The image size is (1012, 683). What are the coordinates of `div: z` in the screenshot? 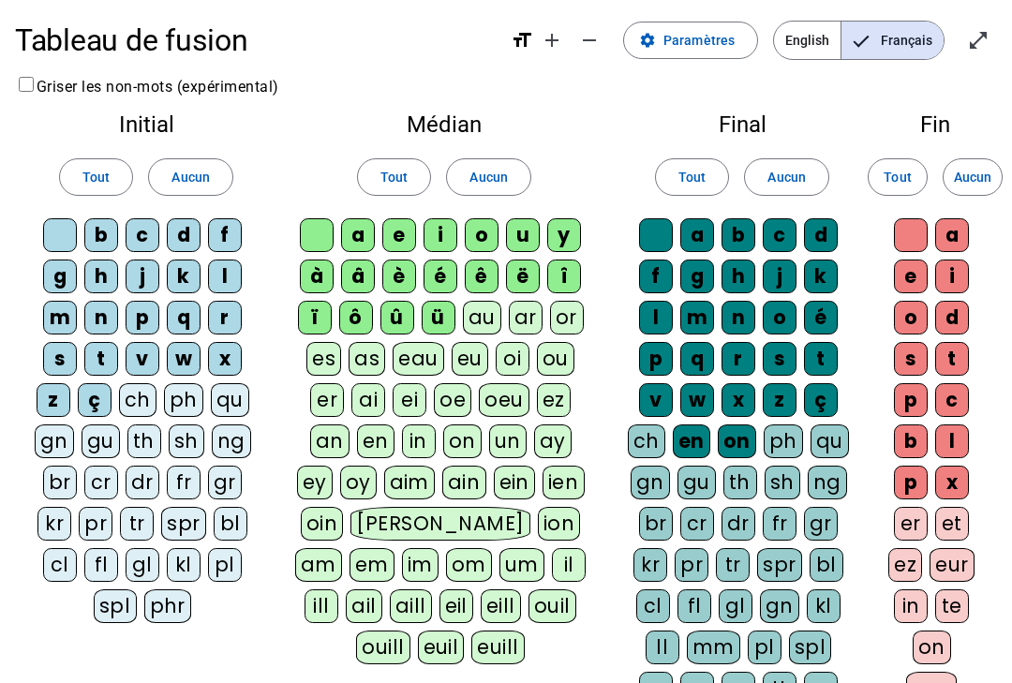 It's located at (780, 400).